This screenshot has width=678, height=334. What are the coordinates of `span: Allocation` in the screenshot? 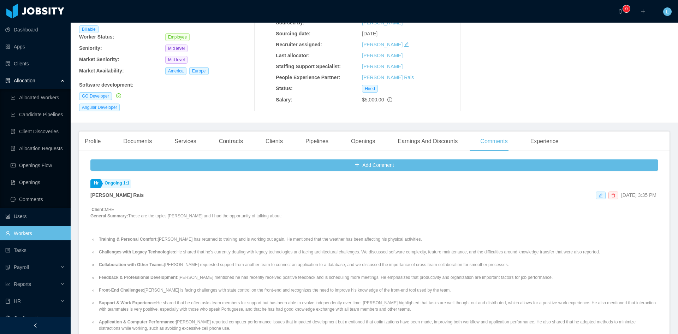 It's located at (24, 81).